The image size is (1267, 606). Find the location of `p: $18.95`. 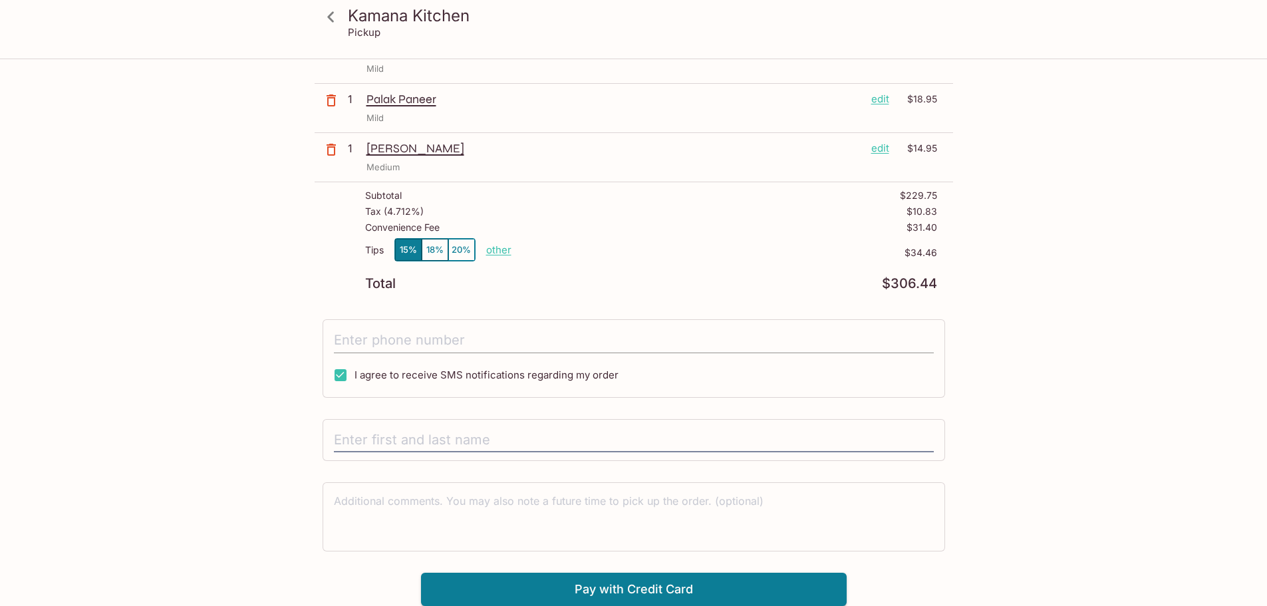

p: $18.95 is located at coordinates (917, 99).